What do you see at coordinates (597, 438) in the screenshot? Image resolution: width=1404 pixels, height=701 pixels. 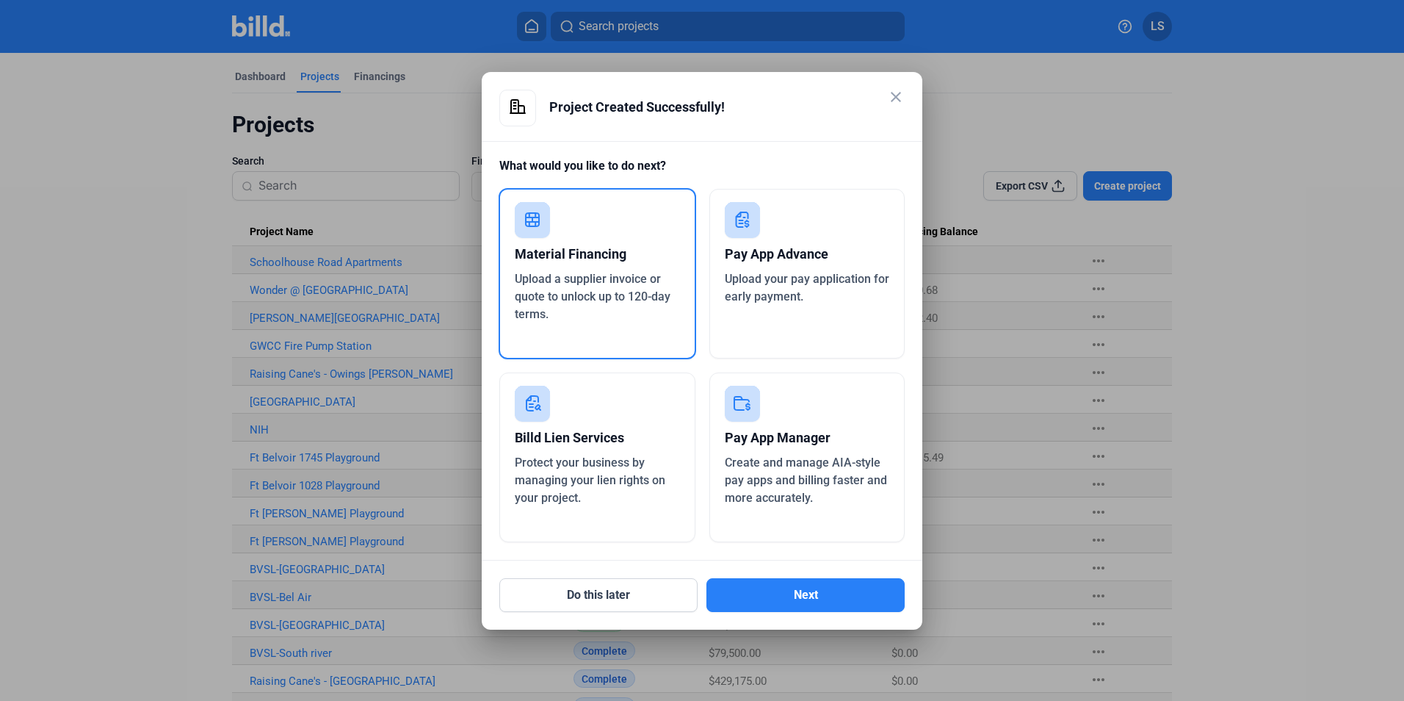 I see `div: Billd Lien Services` at bounding box center [597, 438].